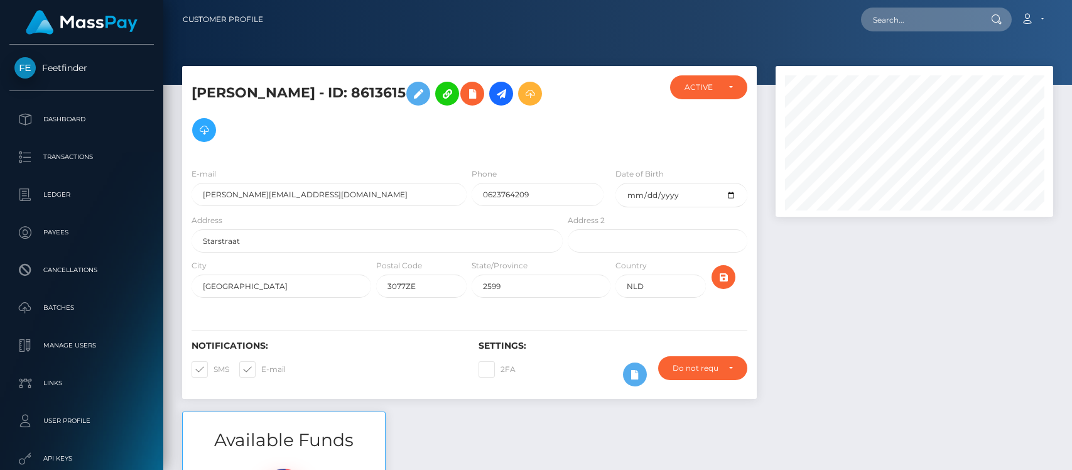 The height and width of the screenshot is (470, 1072). Describe the element at coordinates (207, 220) in the screenshot. I see `label: Address` at that location.